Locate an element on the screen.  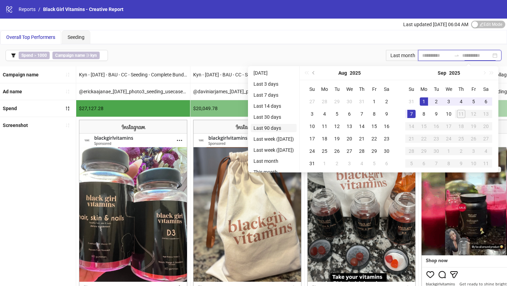
td: 2025-08-27 is located at coordinates (349, 151).